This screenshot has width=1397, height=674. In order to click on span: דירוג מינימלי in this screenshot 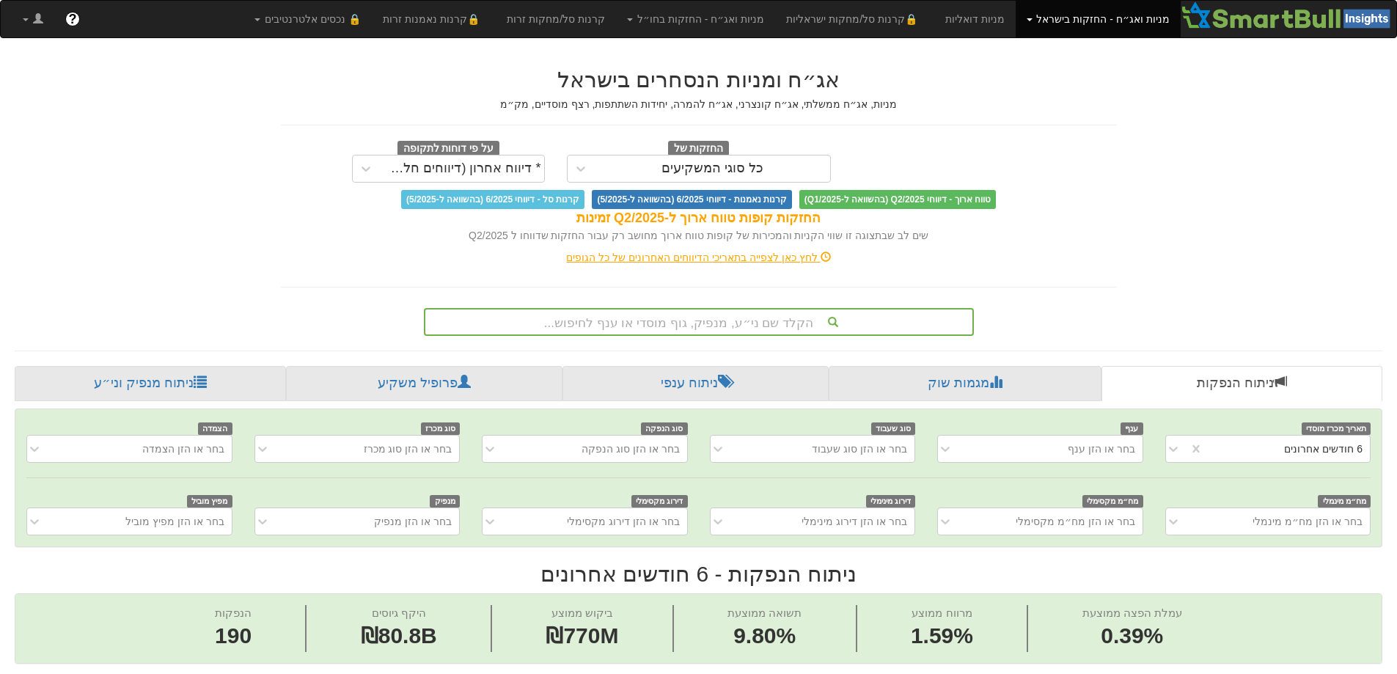, I will do `click(891, 501)`.